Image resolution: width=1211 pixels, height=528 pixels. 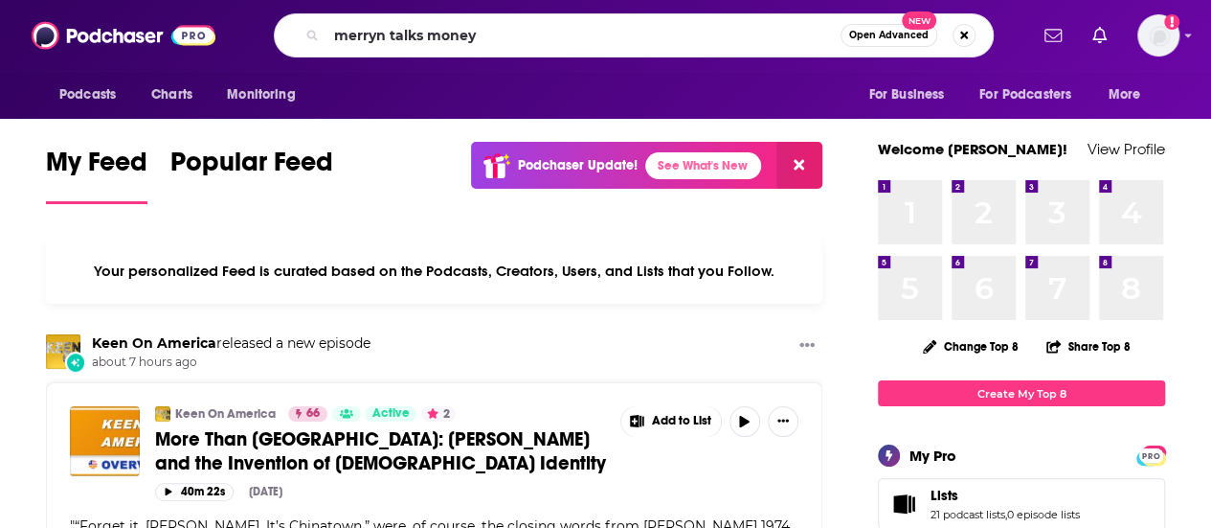 What do you see at coordinates (888, 35) in the screenshot?
I see `span: Open Advanced` at bounding box center [888, 35].